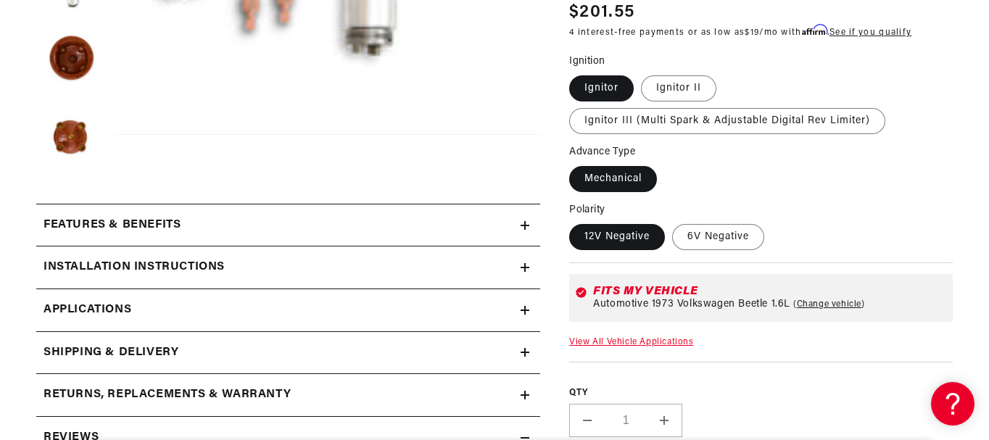  What do you see at coordinates (288, 353) in the screenshot?
I see `summary: Shipping & Delivery` at bounding box center [288, 353].